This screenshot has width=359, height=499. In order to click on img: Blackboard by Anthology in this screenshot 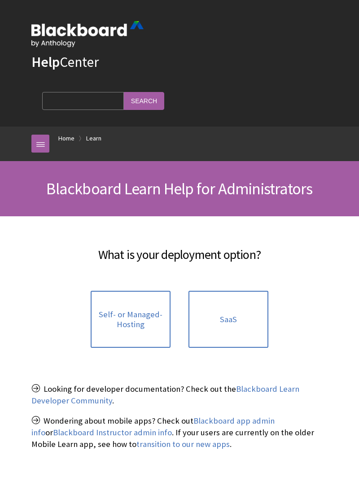, I will do `click(87, 34)`.